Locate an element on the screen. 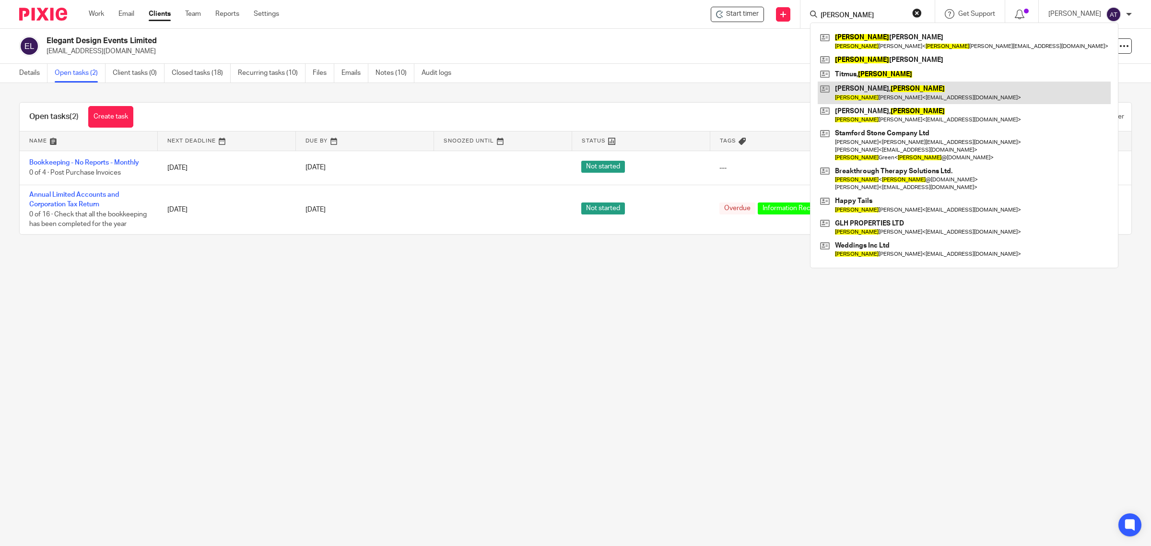  a: Clients is located at coordinates (160, 14).